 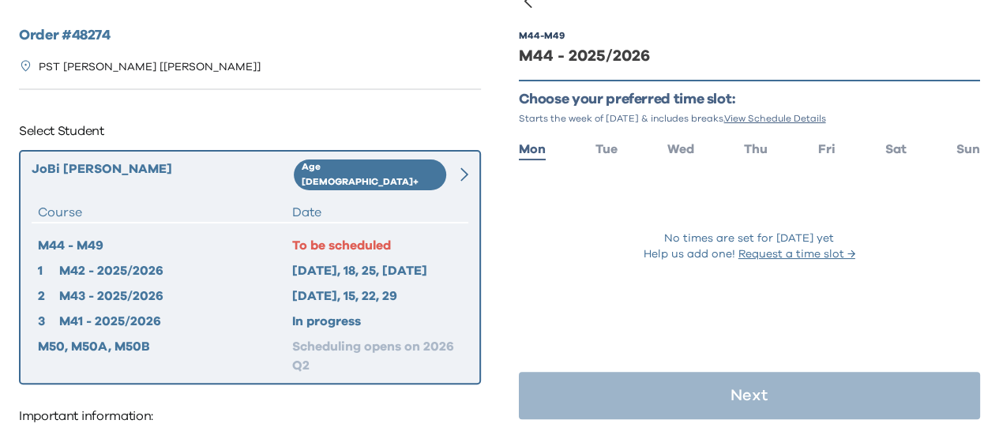 What do you see at coordinates (756, 149) in the screenshot?
I see `span: Thu` at bounding box center [756, 149].